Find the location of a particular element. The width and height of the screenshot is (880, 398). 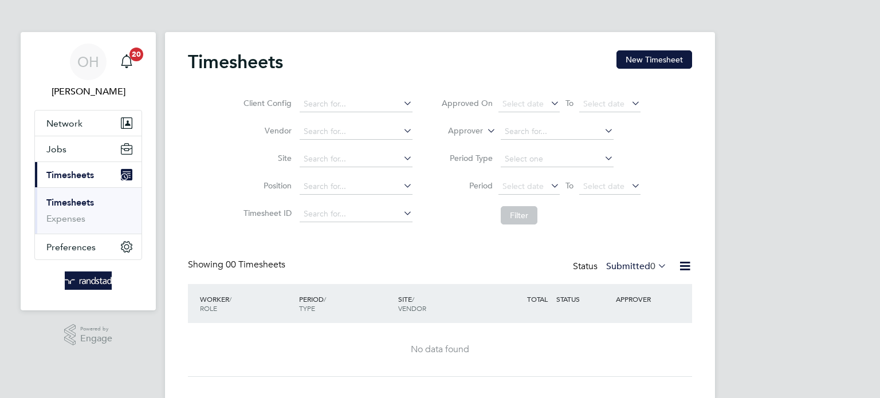

a: Go to home page is located at coordinates (88, 281).